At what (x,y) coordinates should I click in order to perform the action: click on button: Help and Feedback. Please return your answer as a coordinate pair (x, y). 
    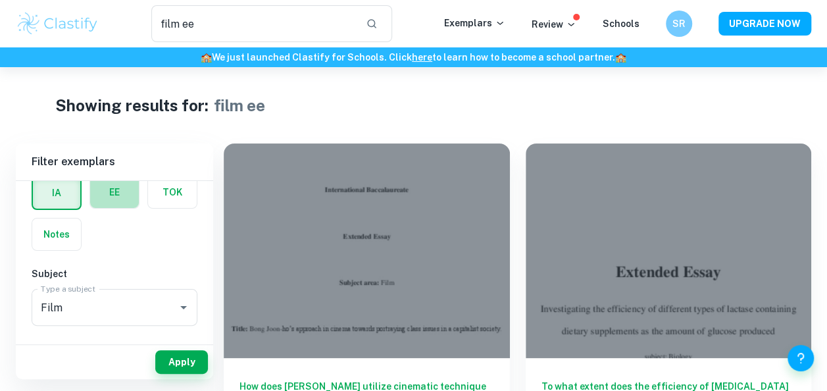
    Looking at the image, I should click on (801, 358).